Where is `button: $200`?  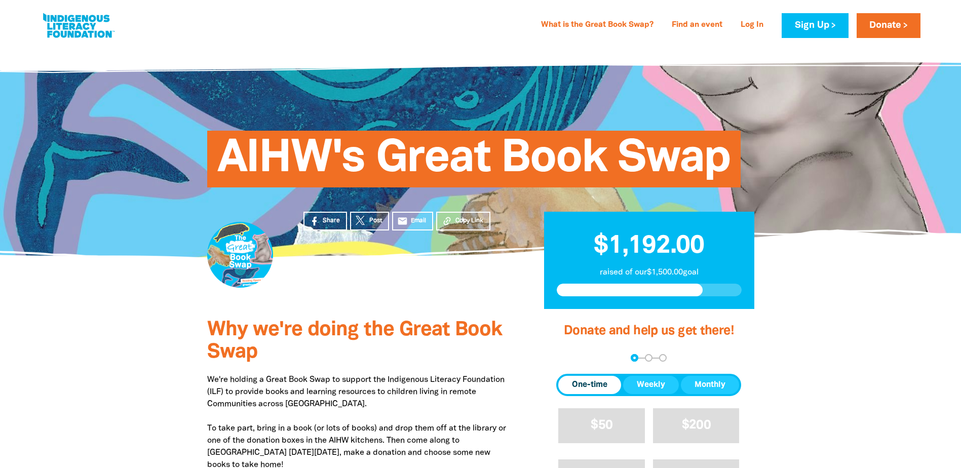
button: $200 is located at coordinates (696, 425).